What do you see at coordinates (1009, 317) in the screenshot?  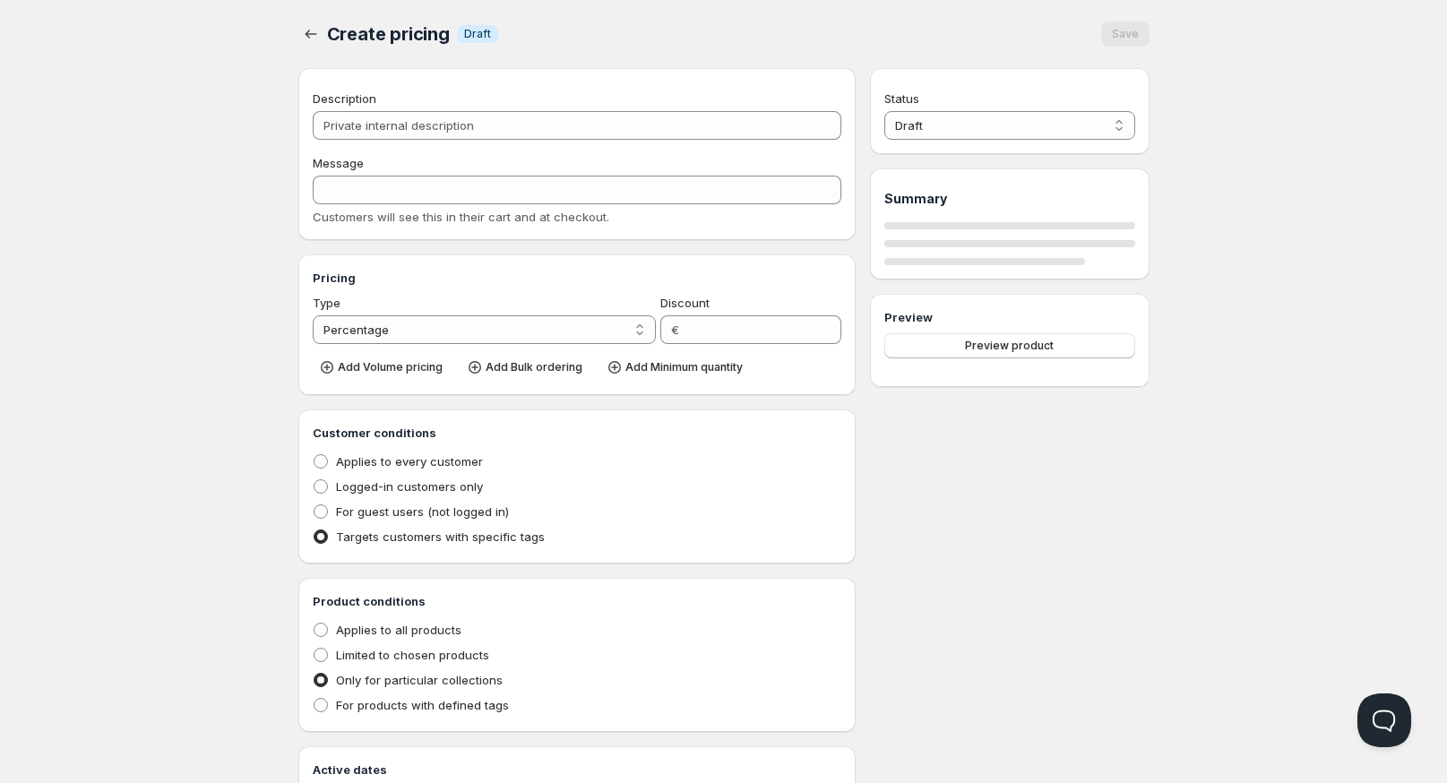 I see `h3: Preview` at bounding box center [1009, 317].